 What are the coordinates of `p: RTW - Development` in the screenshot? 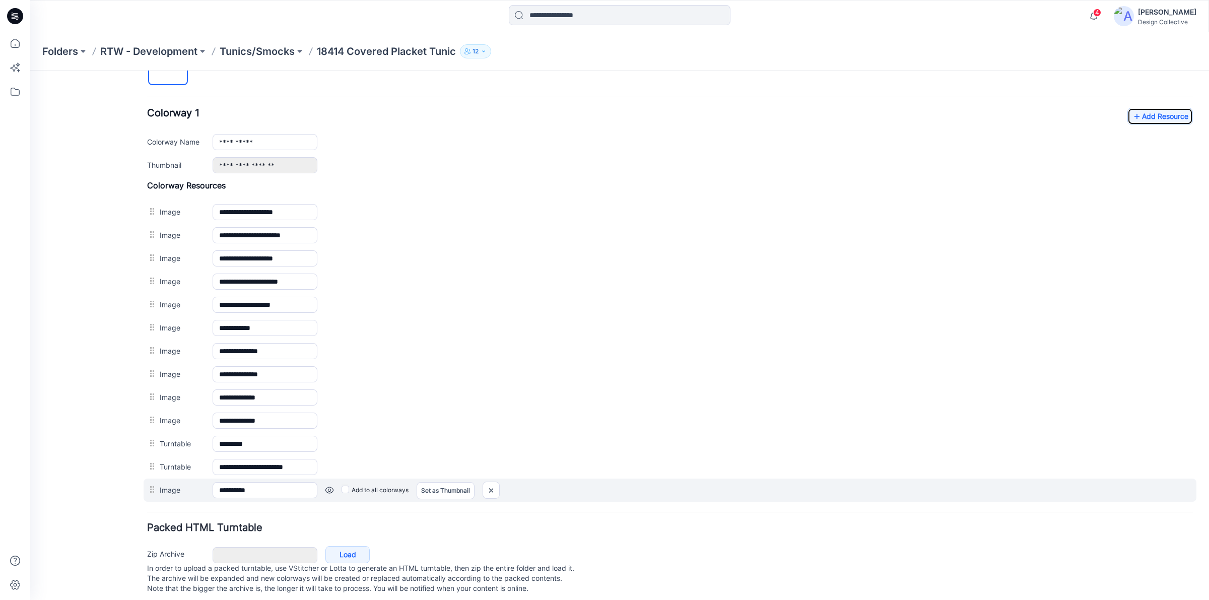 It's located at (149, 51).